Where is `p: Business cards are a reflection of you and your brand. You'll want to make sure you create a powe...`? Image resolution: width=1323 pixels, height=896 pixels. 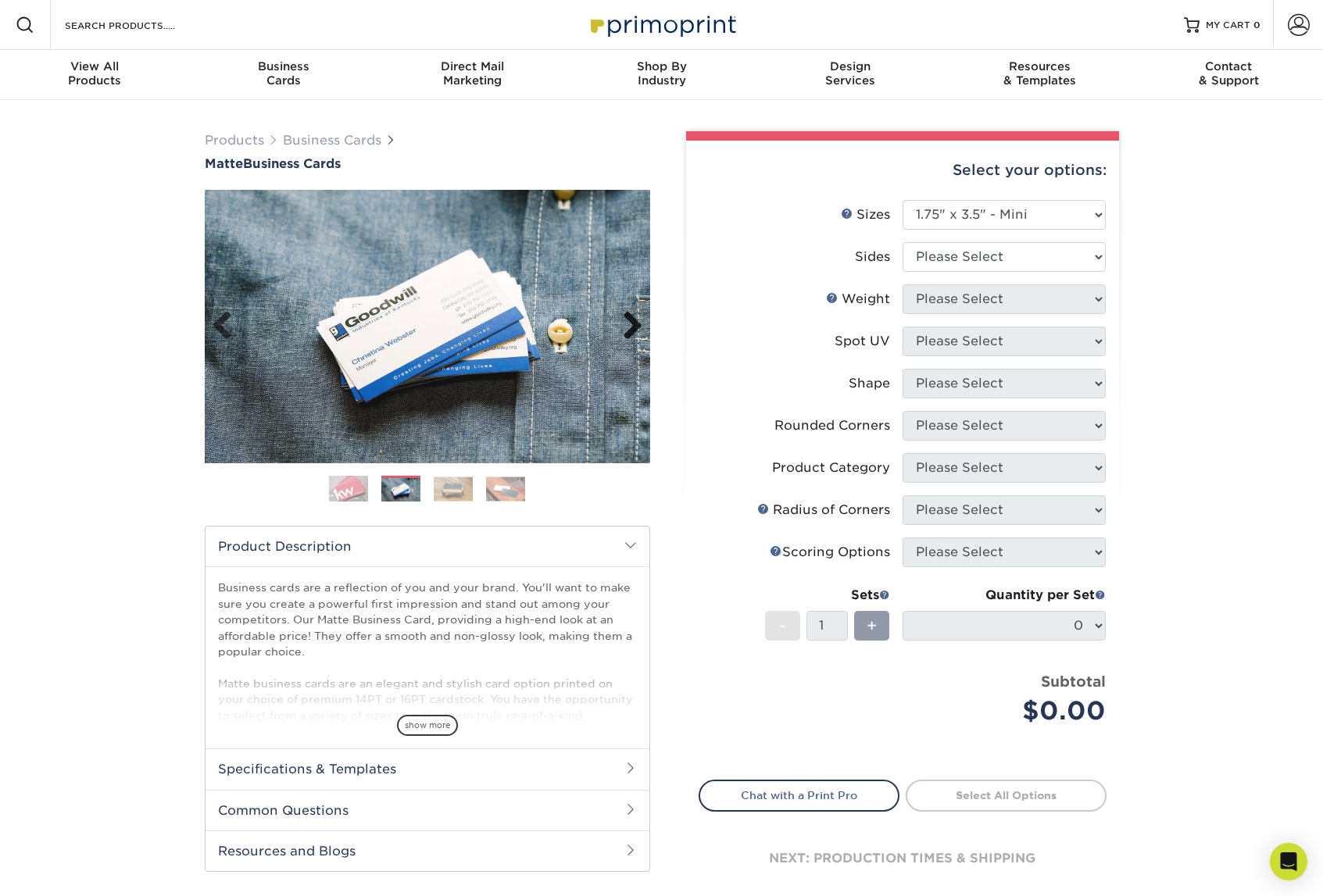 p: Business cards are a reflection of you and your brand. You'll want to make sure you create a powe... is located at coordinates (428, 691).